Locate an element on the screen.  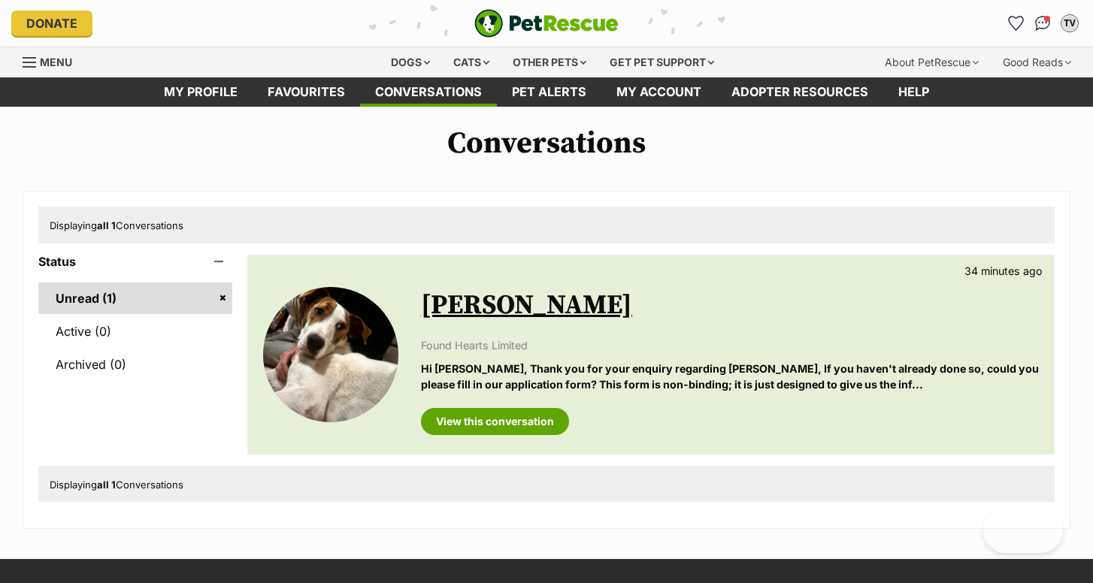
p: Found Hearts Limited is located at coordinates (730, 345).